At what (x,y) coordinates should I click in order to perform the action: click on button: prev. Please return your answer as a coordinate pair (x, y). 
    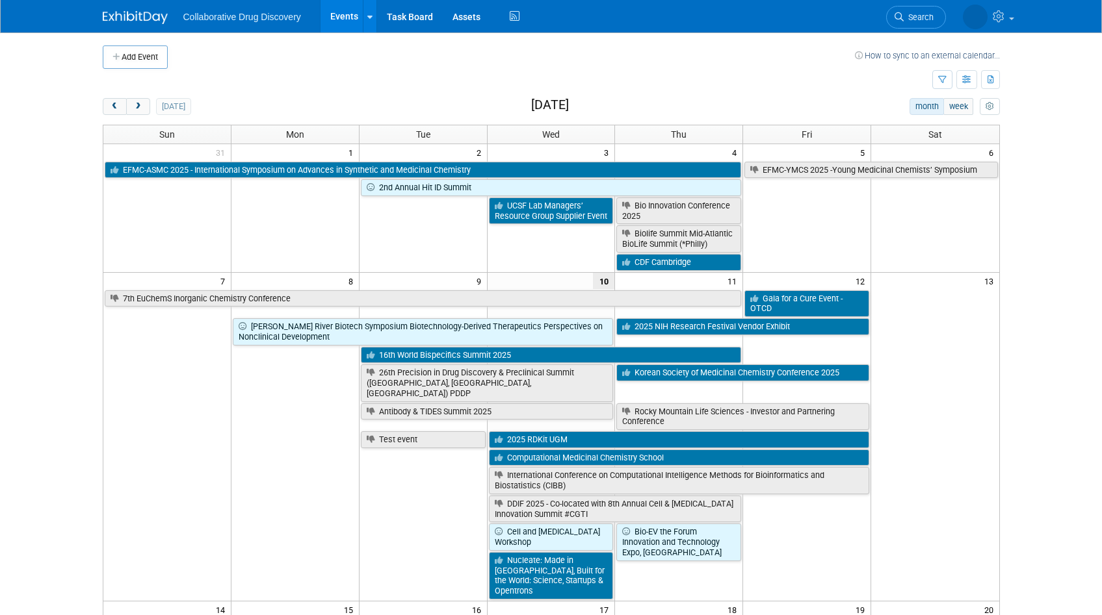
    Looking at the image, I should click on (114, 107).